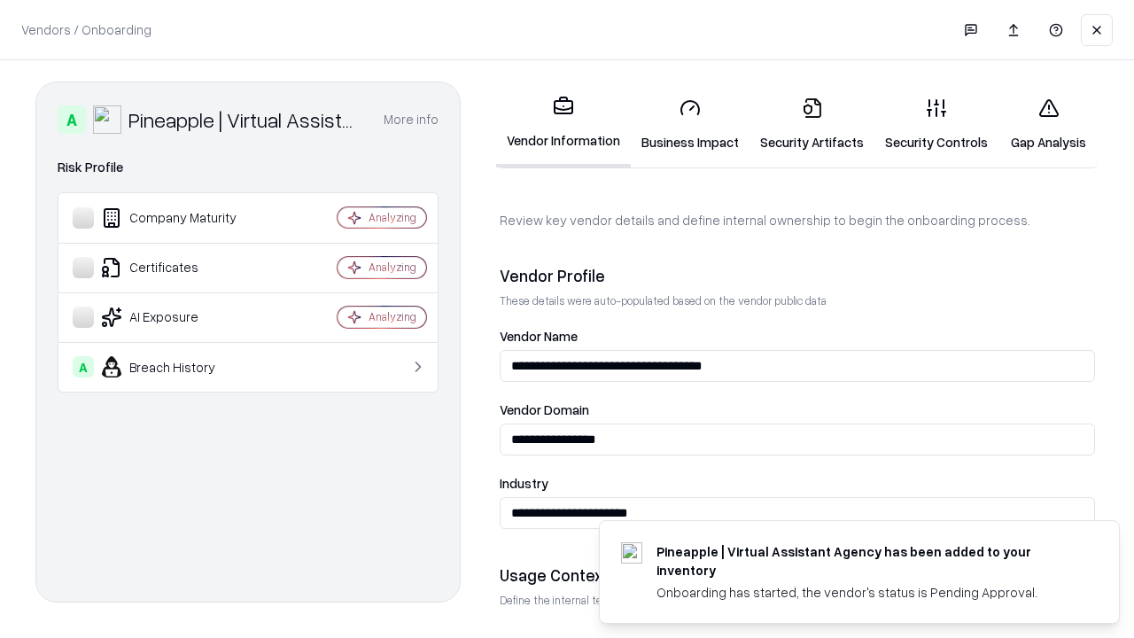 The width and height of the screenshot is (1134, 638). I want to click on div: Pineapple | Virtual Assistant Agency has been added to your inventory, so click(867, 561).